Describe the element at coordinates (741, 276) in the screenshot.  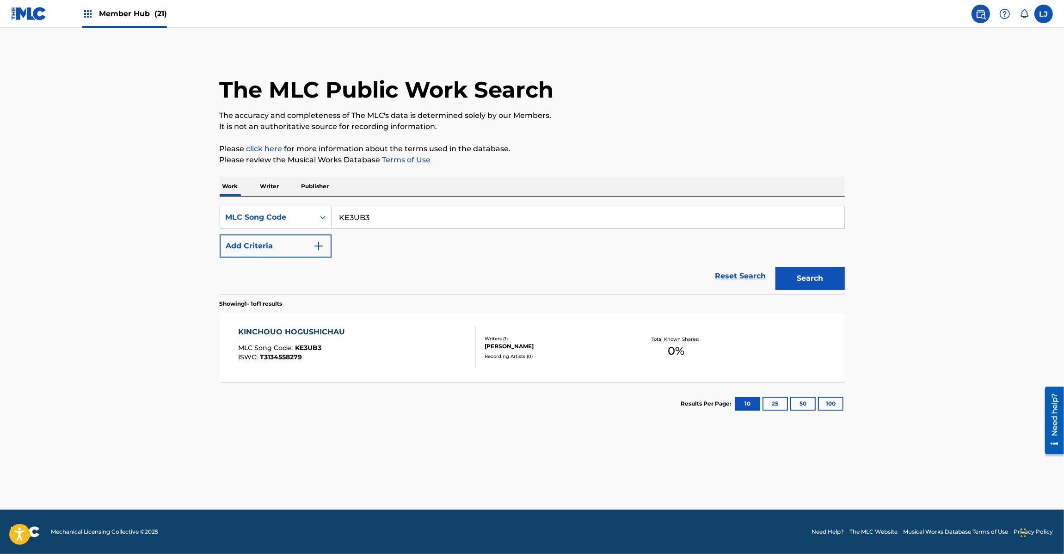
I see `a: Reset Search` at that location.